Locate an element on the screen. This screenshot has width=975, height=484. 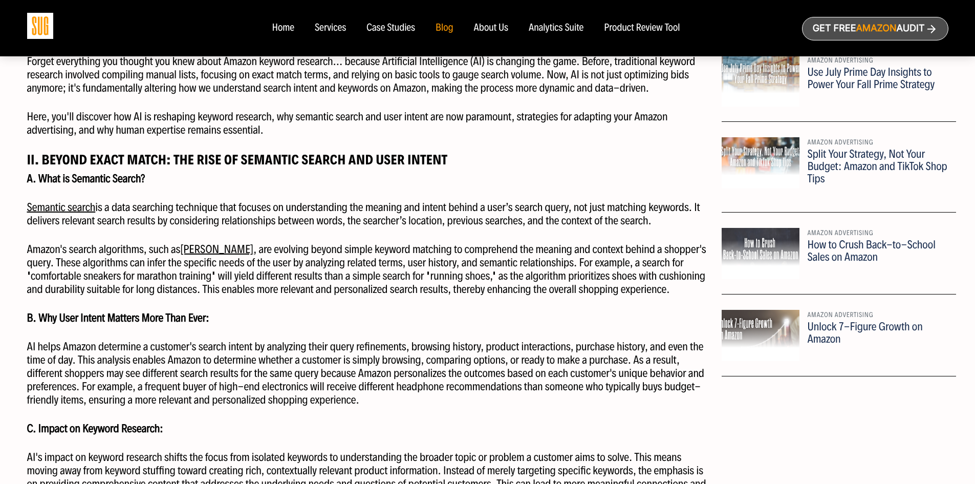
div: Services is located at coordinates (330, 28).